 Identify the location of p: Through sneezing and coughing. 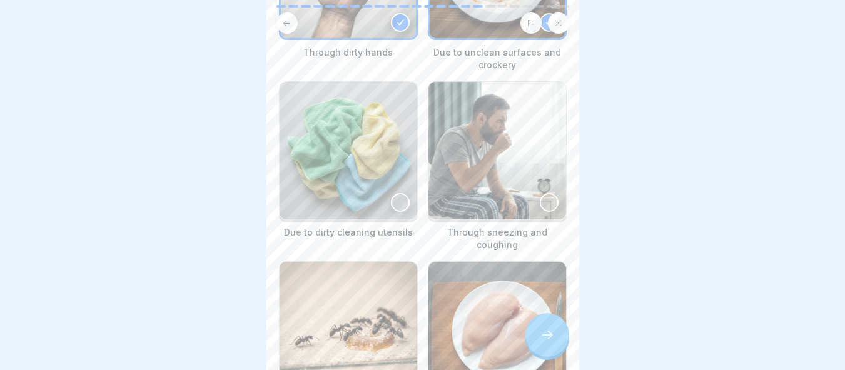
(497, 239).